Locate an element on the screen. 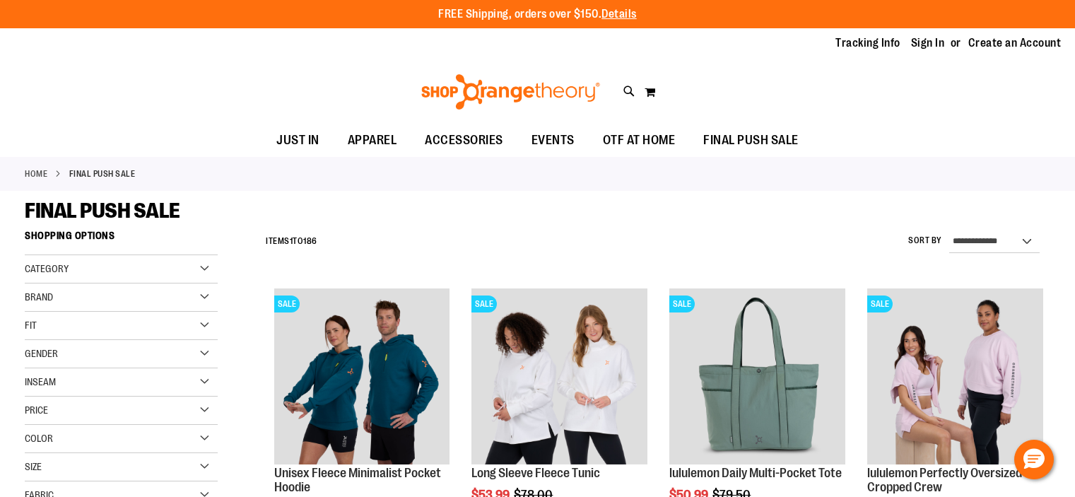 The width and height of the screenshot is (1075, 497). span: JUST IN is located at coordinates (298, 140).